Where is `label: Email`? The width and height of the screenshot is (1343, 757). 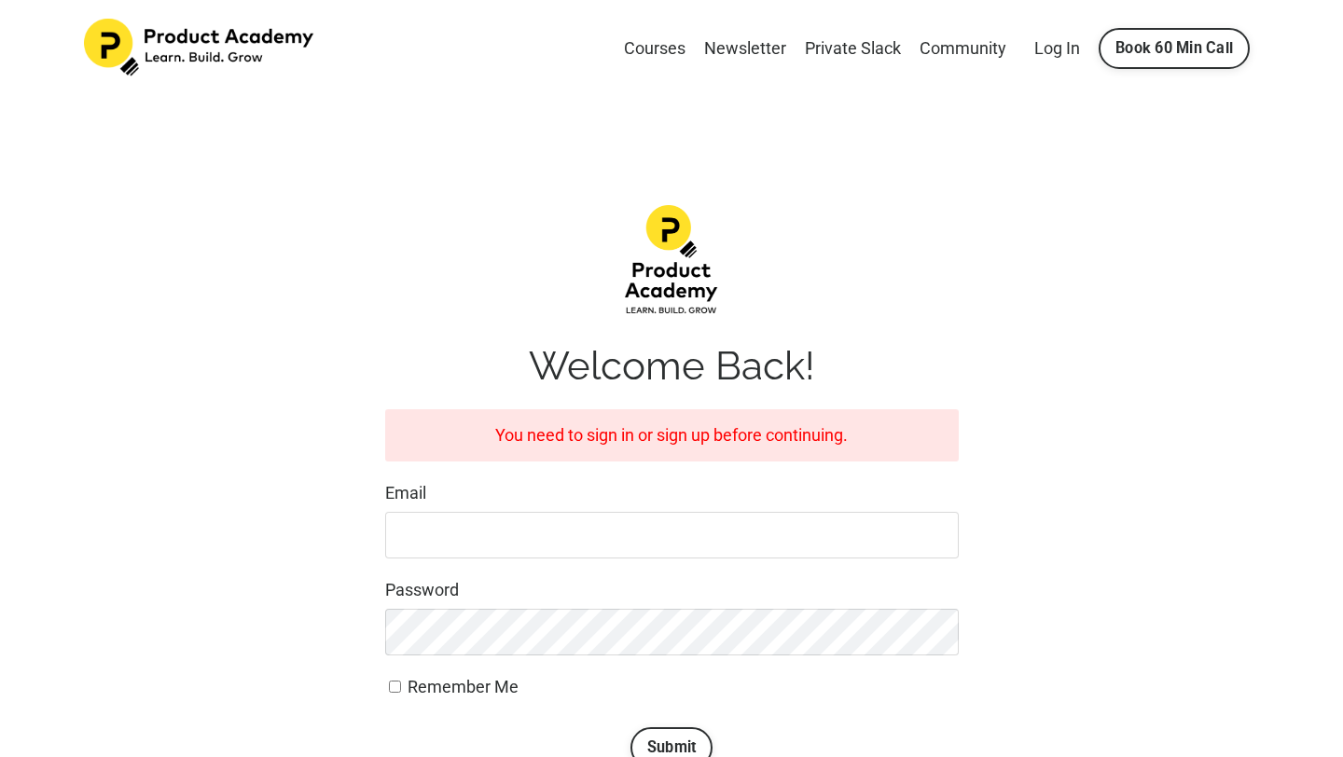
label: Email is located at coordinates (671, 493).